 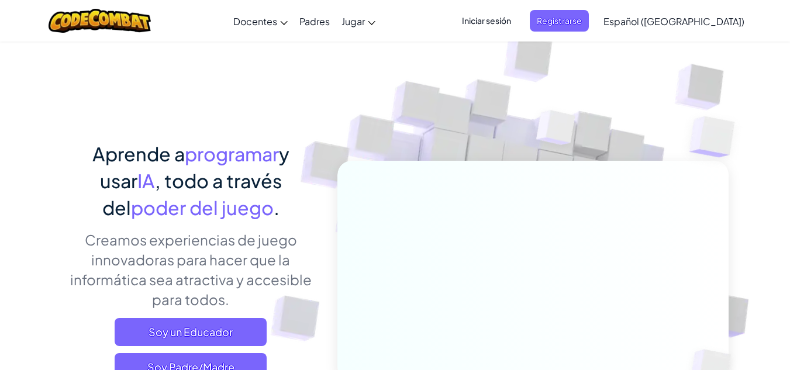 What do you see at coordinates (191, 332) in the screenshot?
I see `span: Soy un Educador` at bounding box center [191, 332].